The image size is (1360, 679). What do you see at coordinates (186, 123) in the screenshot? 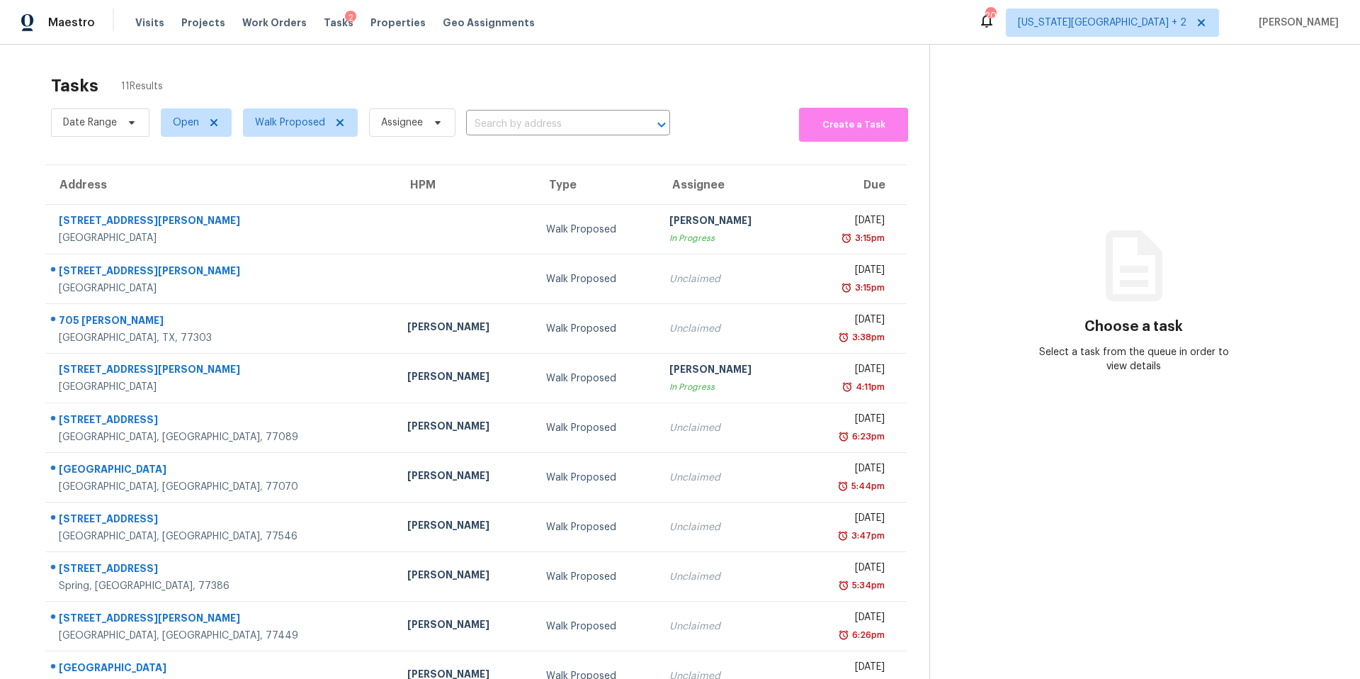
I see `span: Open` at bounding box center [186, 123].